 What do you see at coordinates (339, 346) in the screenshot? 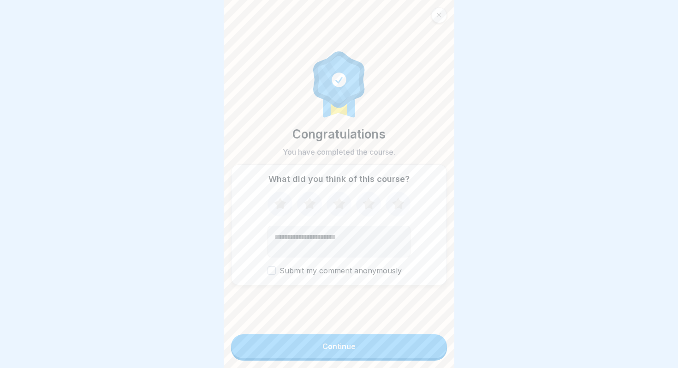
I see `button: Continue` at bounding box center [339, 346].